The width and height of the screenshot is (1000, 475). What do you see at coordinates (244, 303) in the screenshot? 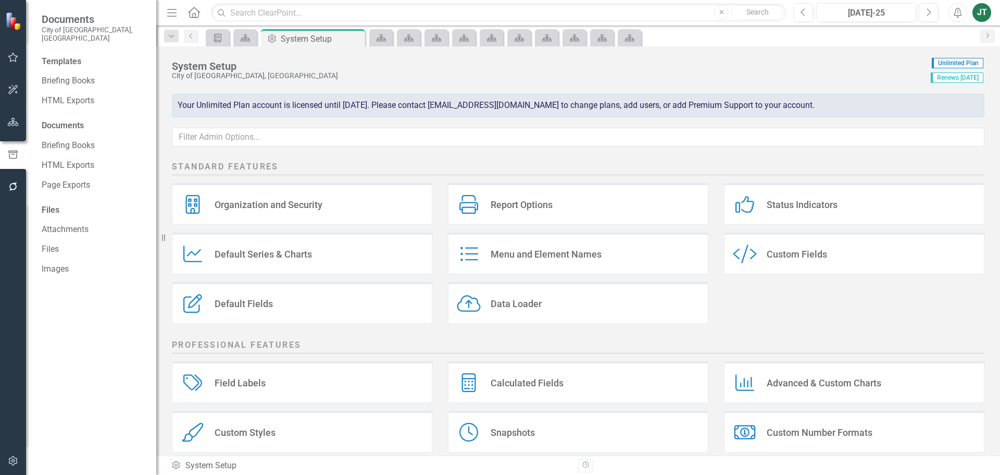
I see `div: Default Fields` at bounding box center [244, 303].